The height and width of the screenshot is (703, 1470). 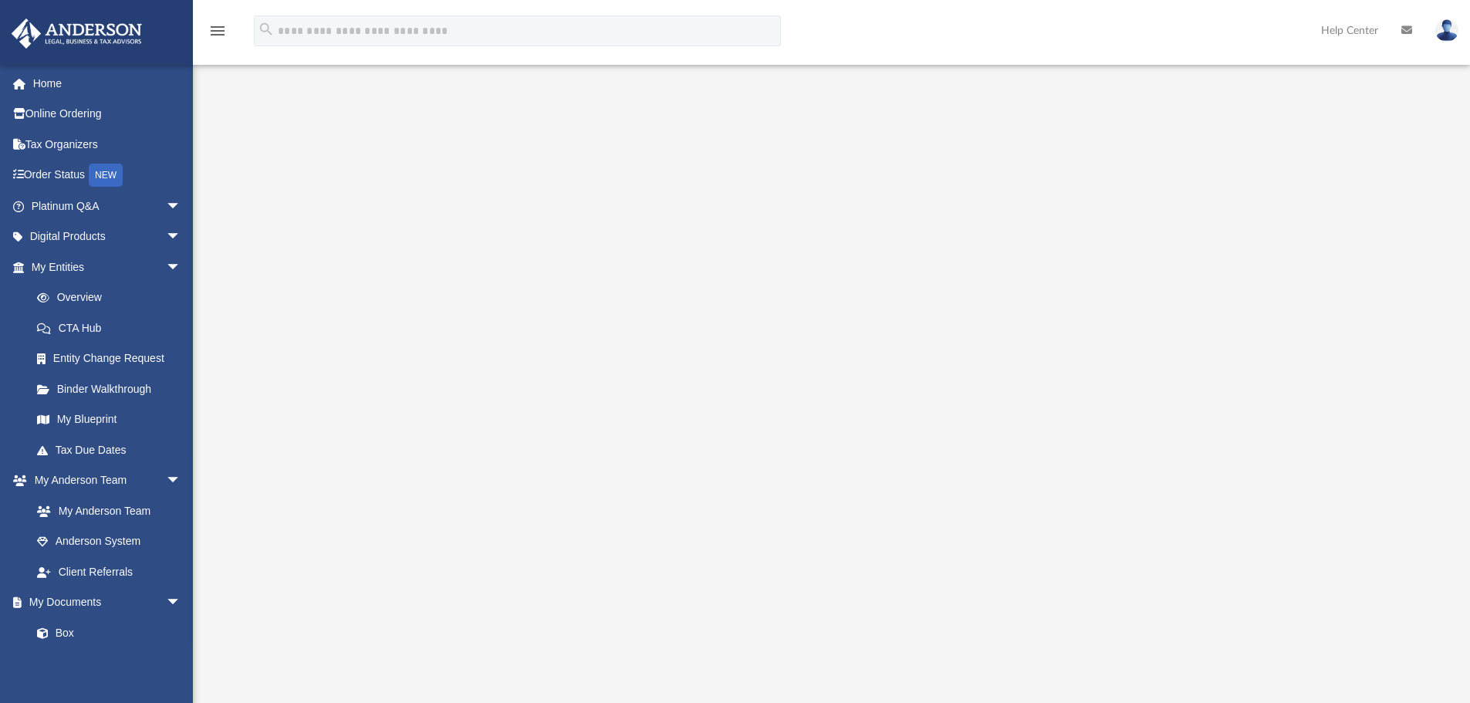 What do you see at coordinates (107, 114) in the screenshot?
I see `a: Online Ordering` at bounding box center [107, 114].